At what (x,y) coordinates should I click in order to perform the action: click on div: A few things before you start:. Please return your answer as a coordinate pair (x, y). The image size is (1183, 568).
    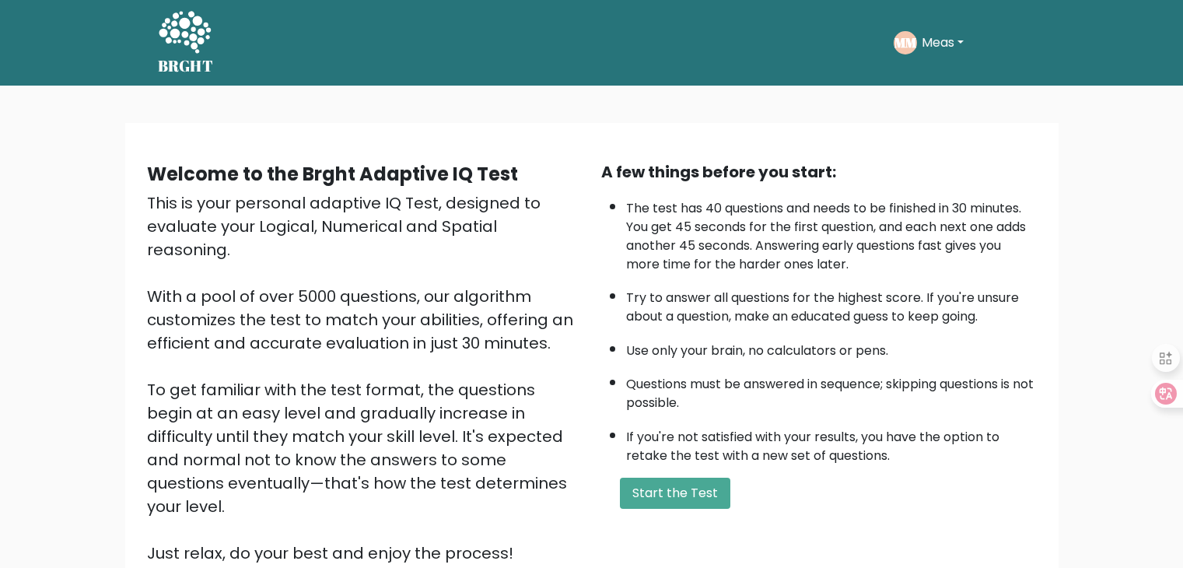
    Looking at the image, I should click on (819, 172).